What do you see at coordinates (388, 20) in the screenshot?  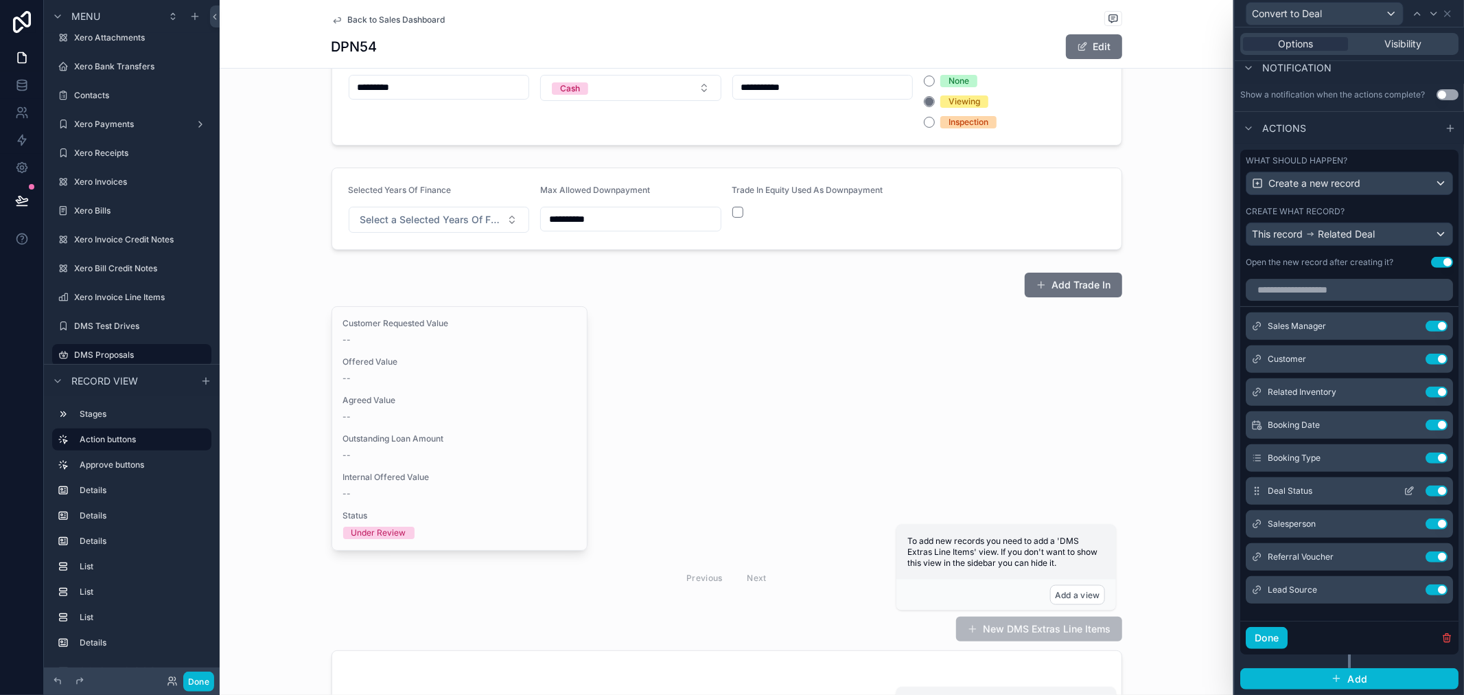 I see `a: Back to Sales Dashboard` at bounding box center [388, 20].